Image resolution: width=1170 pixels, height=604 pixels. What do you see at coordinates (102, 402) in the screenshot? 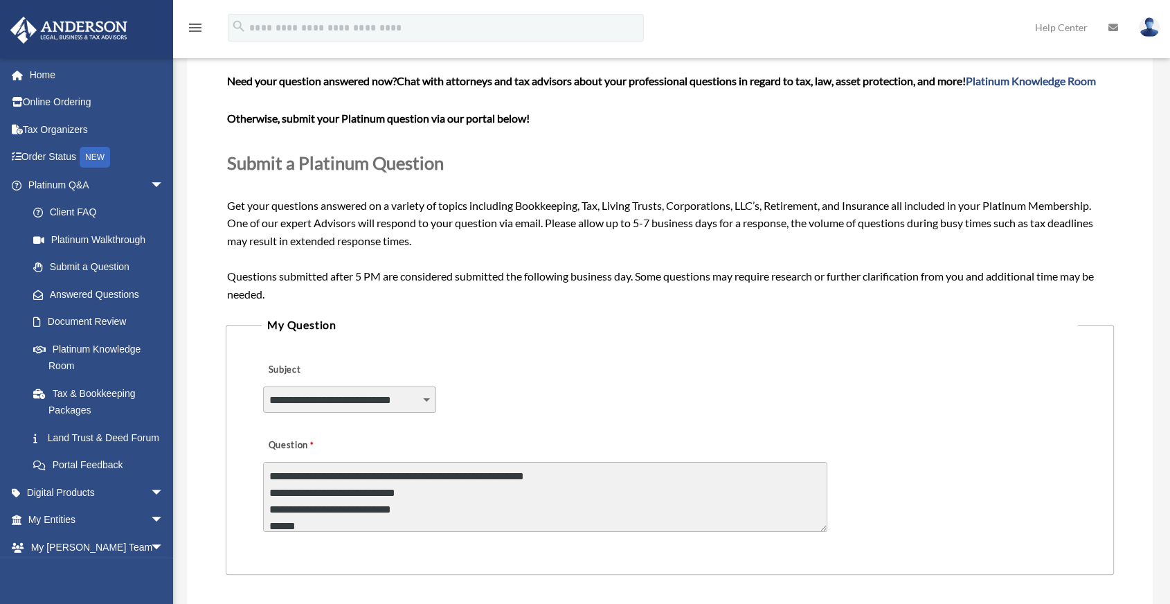
I see `a: Tax & Bookkeeping Packages` at bounding box center [102, 402].